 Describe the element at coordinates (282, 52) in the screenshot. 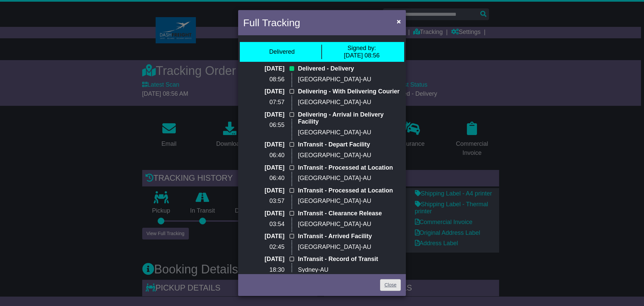

I see `div: Delivered` at that location.